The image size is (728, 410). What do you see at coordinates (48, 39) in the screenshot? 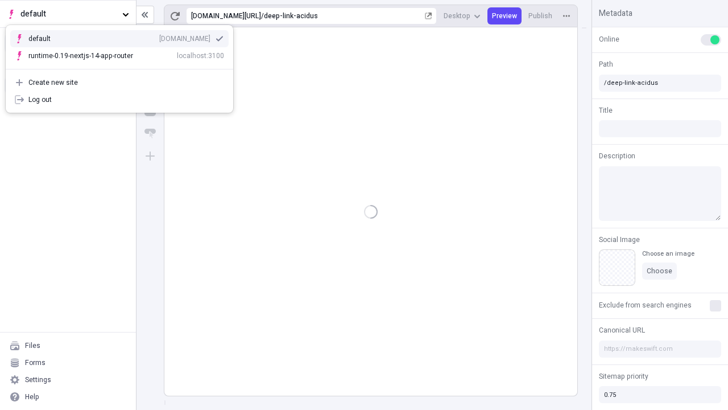
I see `div: default` at bounding box center [48, 39].